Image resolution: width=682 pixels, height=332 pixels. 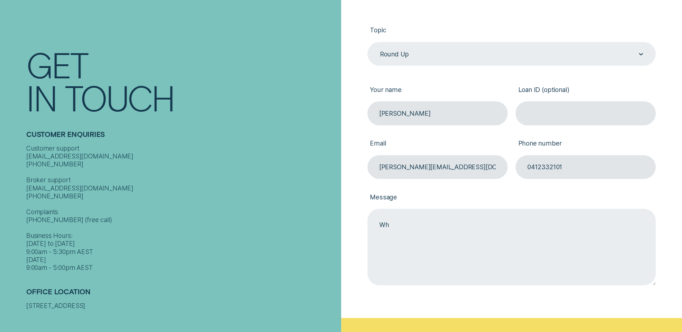 I want to click on h1: Get In Touch, so click(x=181, y=81).